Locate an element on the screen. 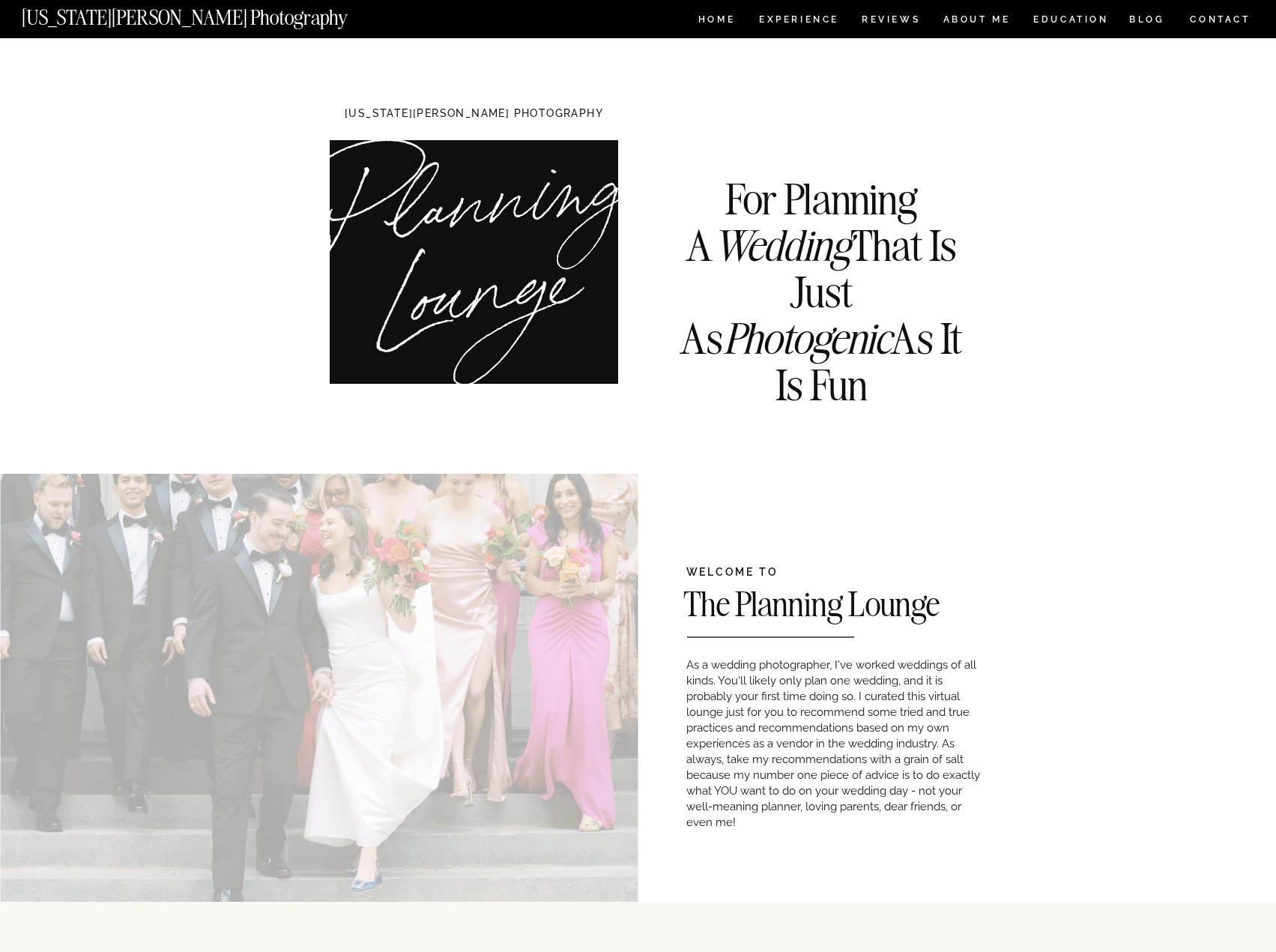  nav: HOME is located at coordinates (716, 21).